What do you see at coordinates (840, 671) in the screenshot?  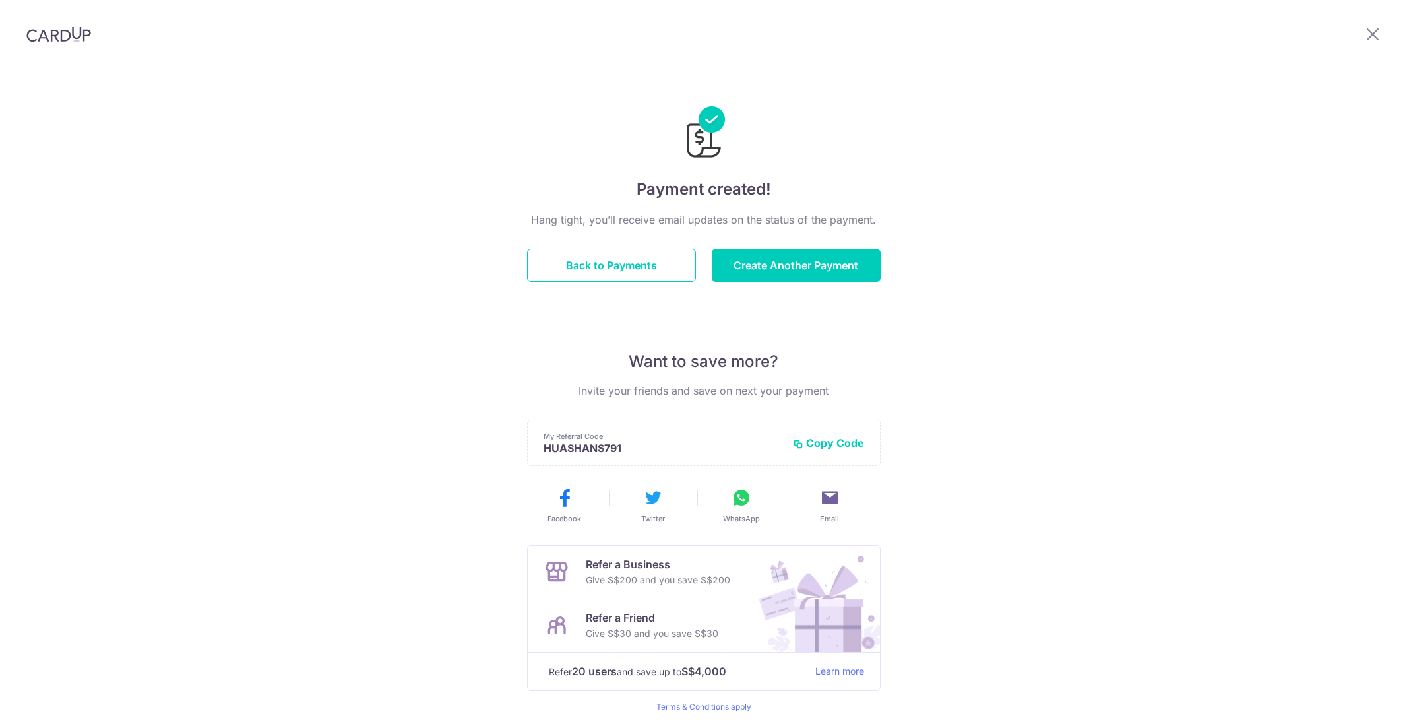 I see `a: Learn more` at bounding box center [840, 671].